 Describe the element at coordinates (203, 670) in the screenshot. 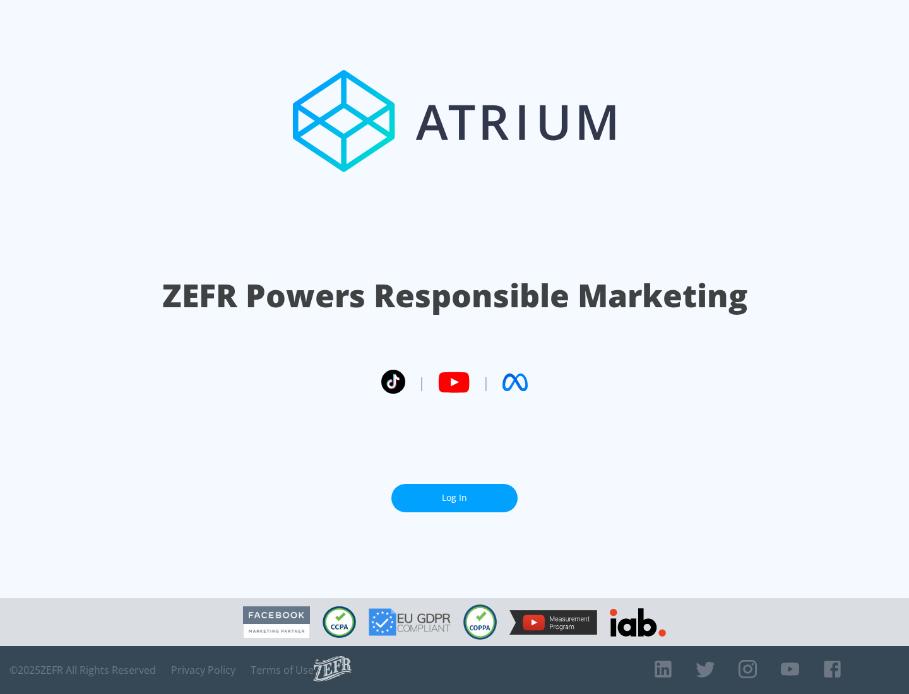

I see `a: Privacy Policy` at that location.